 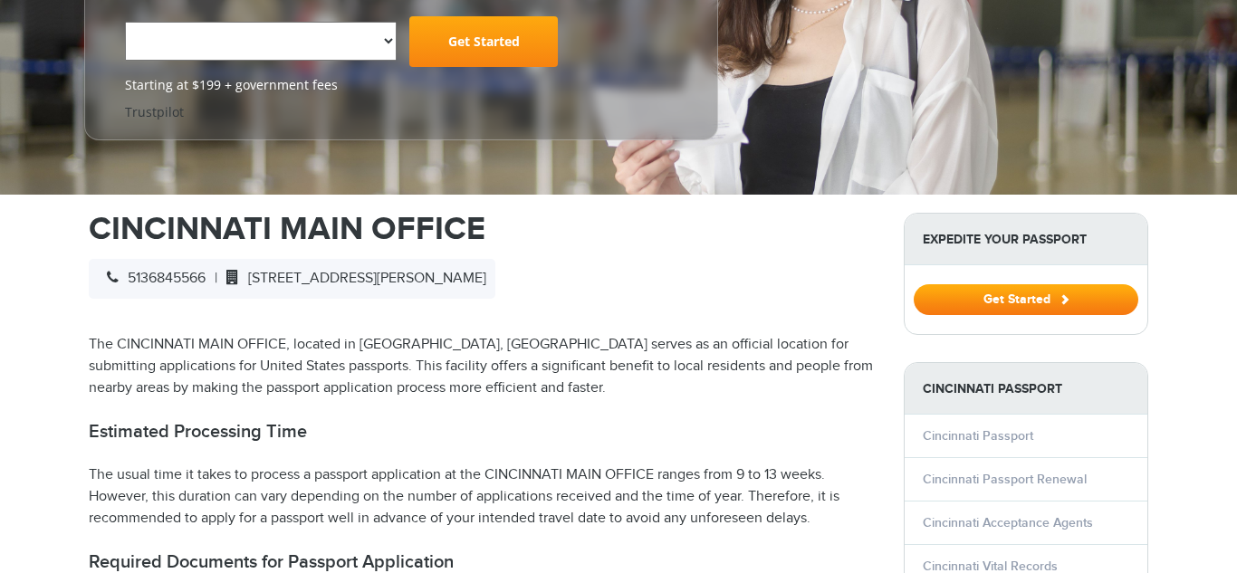 I want to click on a: Trustpilot, so click(x=154, y=111).